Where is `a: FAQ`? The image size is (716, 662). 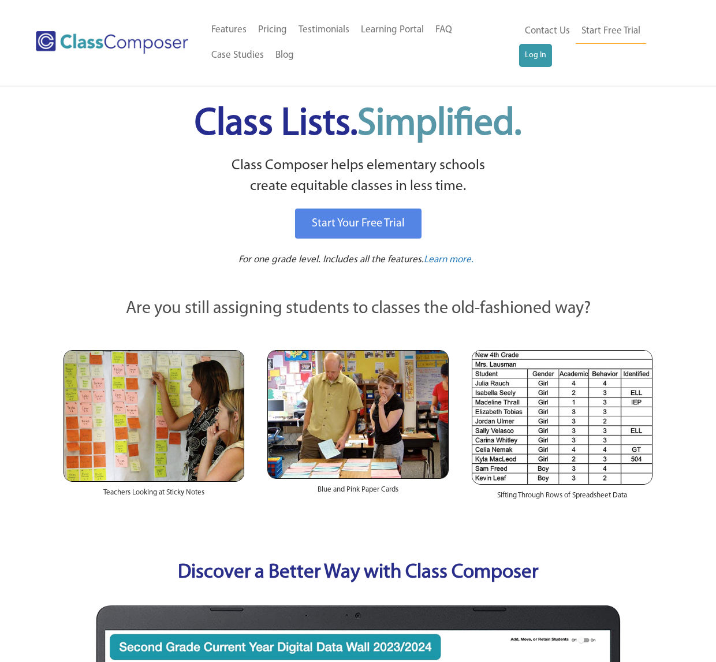
a: FAQ is located at coordinates (444, 30).